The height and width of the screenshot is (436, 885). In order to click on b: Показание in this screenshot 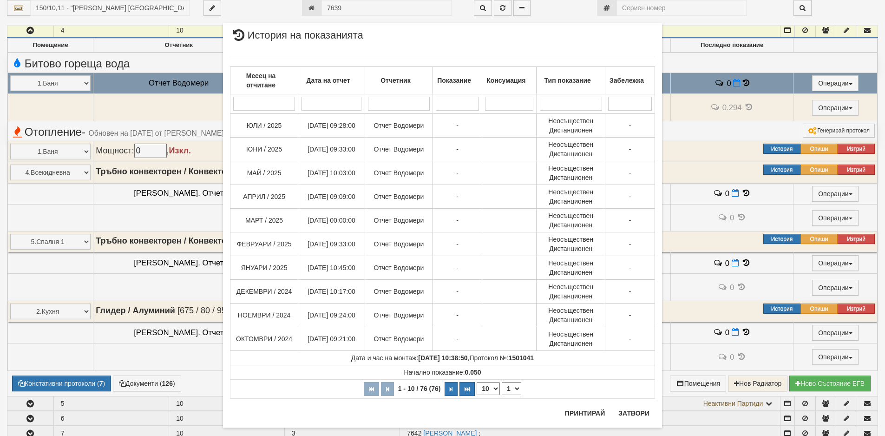, I will do `click(454, 80)`.